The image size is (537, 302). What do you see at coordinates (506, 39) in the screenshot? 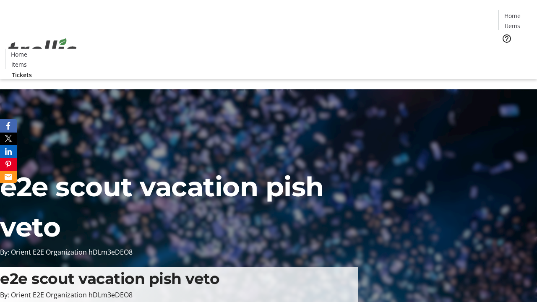
I see `button: Help` at bounding box center [506, 39].